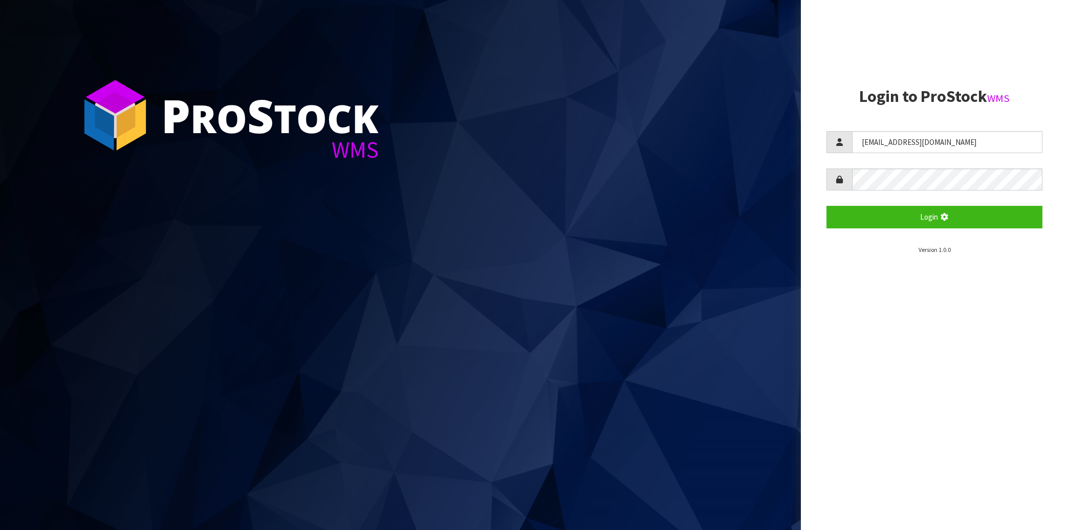 The height and width of the screenshot is (530, 1068). Describe the element at coordinates (935, 217) in the screenshot. I see `button: Login` at that location.